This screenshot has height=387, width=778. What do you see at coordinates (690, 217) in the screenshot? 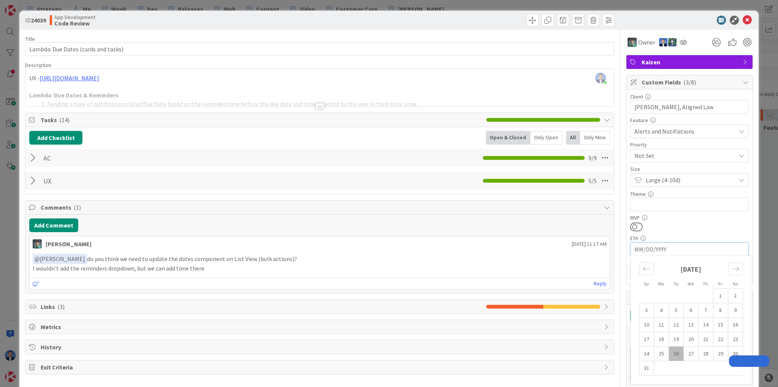
I see `div: MVP` at bounding box center [690, 217].